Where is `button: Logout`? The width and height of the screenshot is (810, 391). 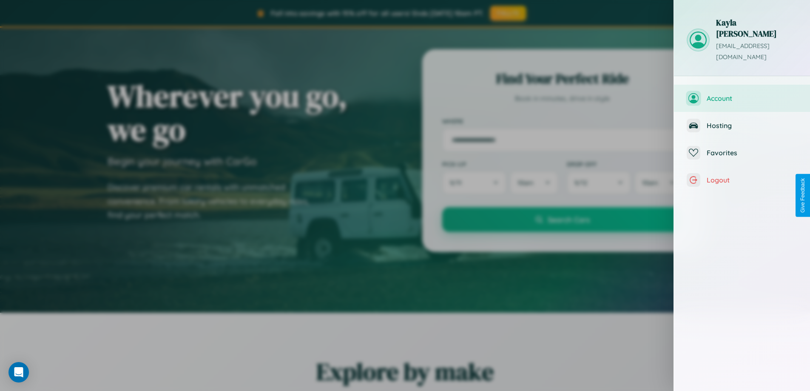 button: Logout is located at coordinates (742, 180).